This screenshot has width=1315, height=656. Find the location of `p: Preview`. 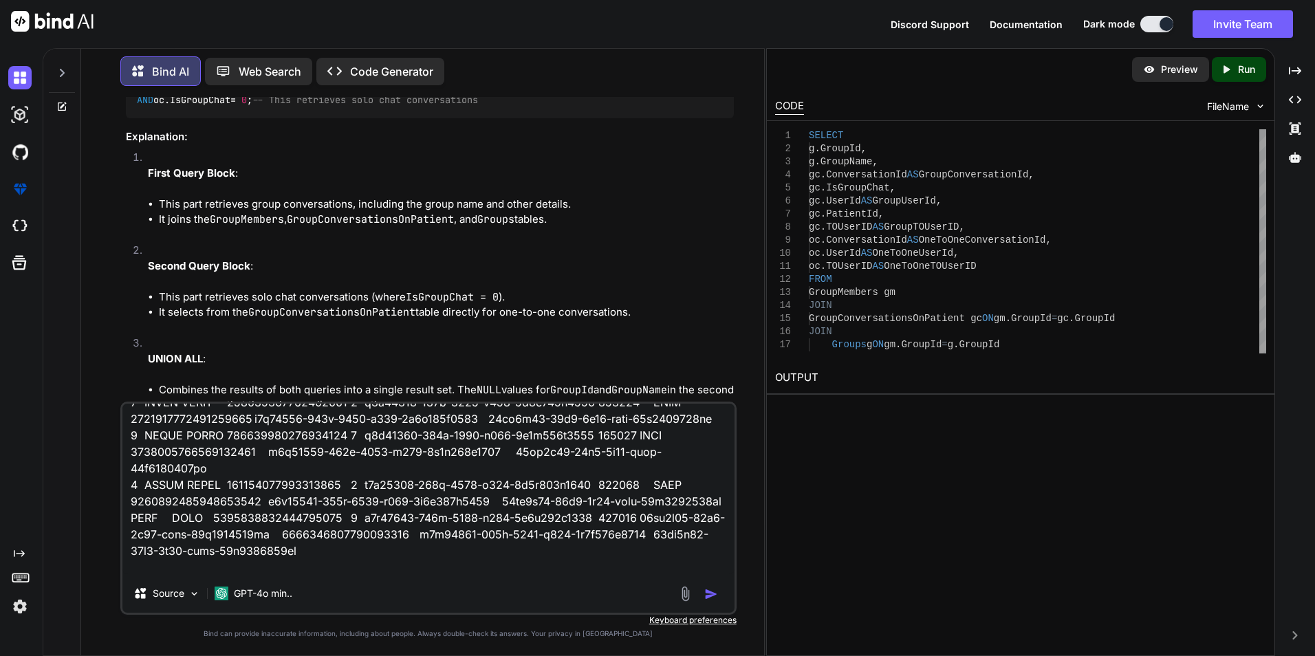

p: Preview is located at coordinates (1179, 69).